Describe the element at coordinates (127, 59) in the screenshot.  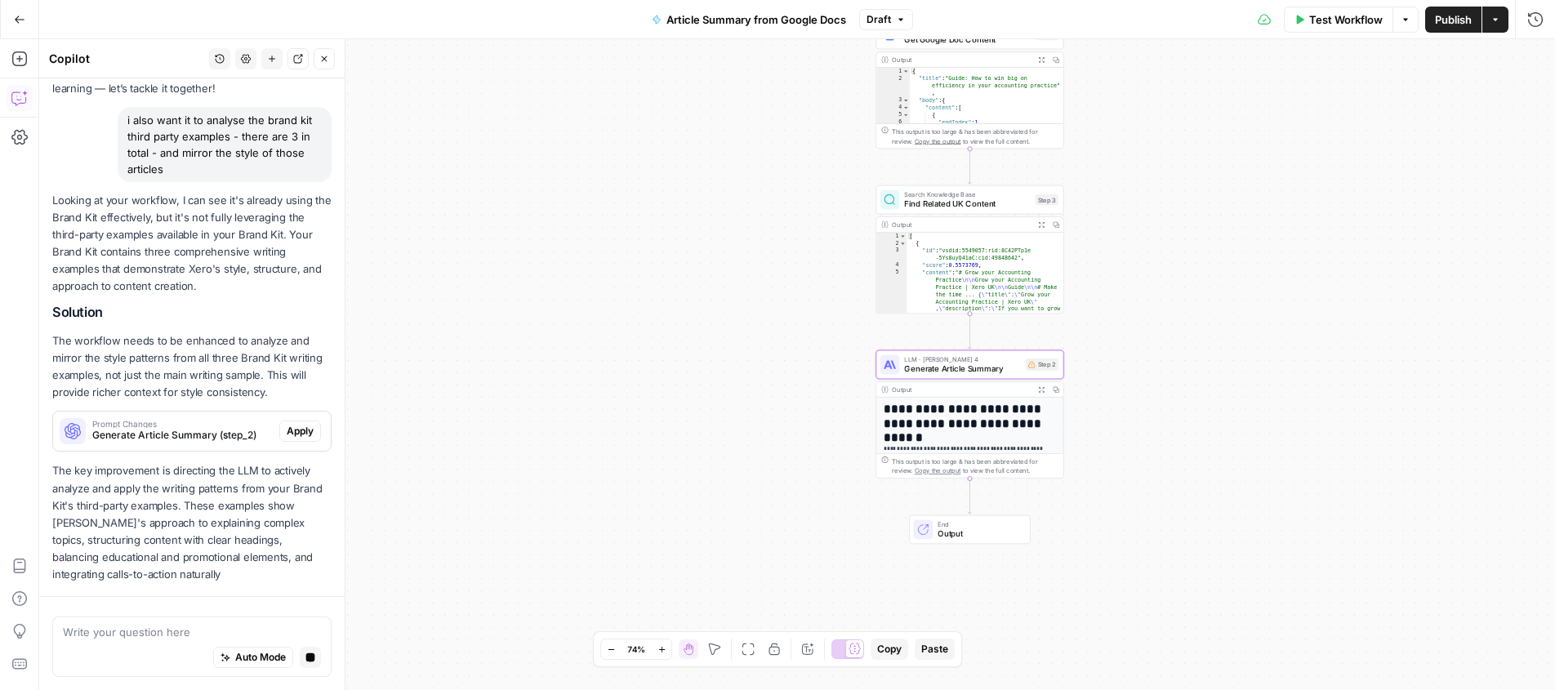
I see `div: Copilot` at that location.